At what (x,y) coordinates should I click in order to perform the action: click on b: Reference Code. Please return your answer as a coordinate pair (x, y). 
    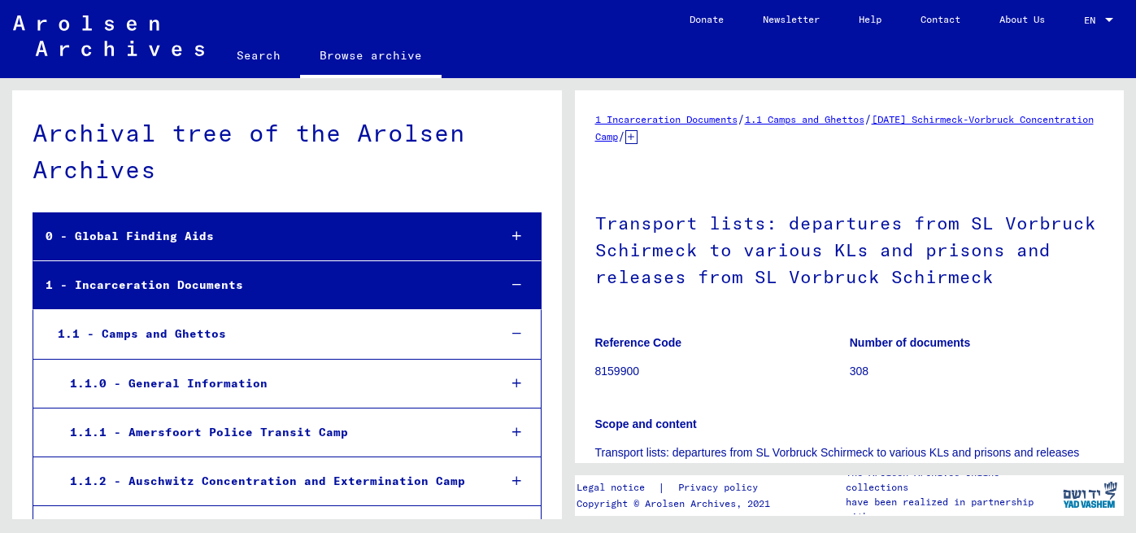
    Looking at the image, I should click on (638, 342).